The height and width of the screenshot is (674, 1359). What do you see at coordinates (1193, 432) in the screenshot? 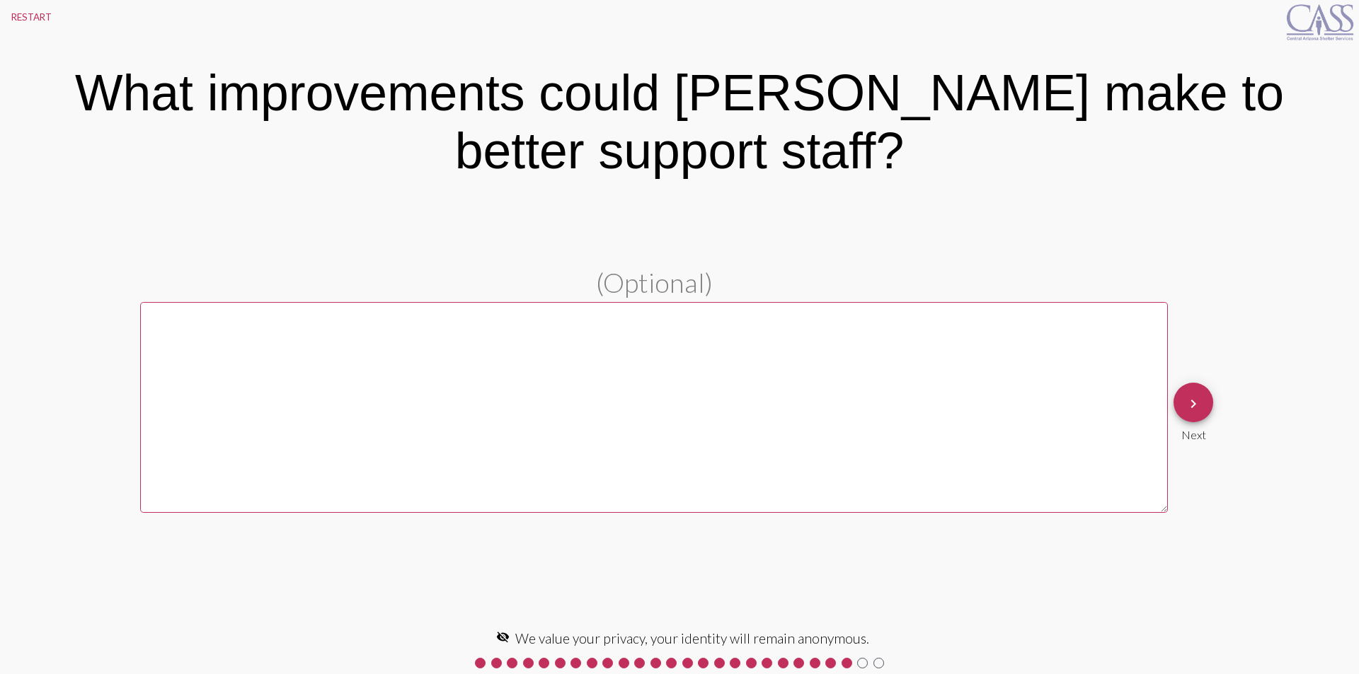
I see `div: Next` at bounding box center [1193, 432].